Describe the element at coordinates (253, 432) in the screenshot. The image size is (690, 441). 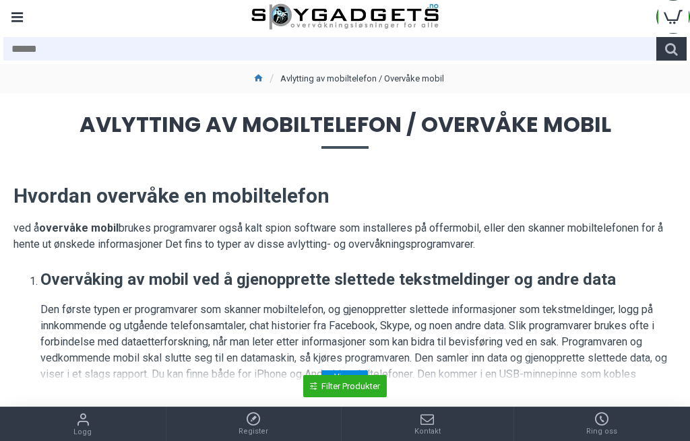
I see `span: Register` at that location.